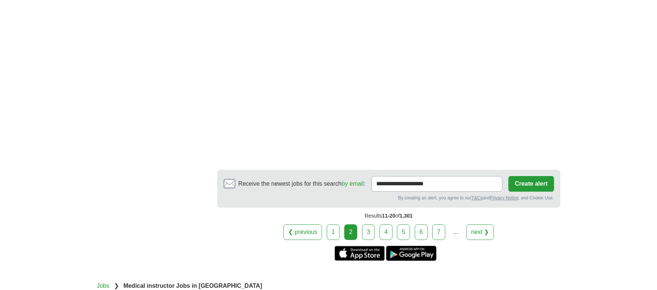  I want to click on a: 6, so click(421, 232).